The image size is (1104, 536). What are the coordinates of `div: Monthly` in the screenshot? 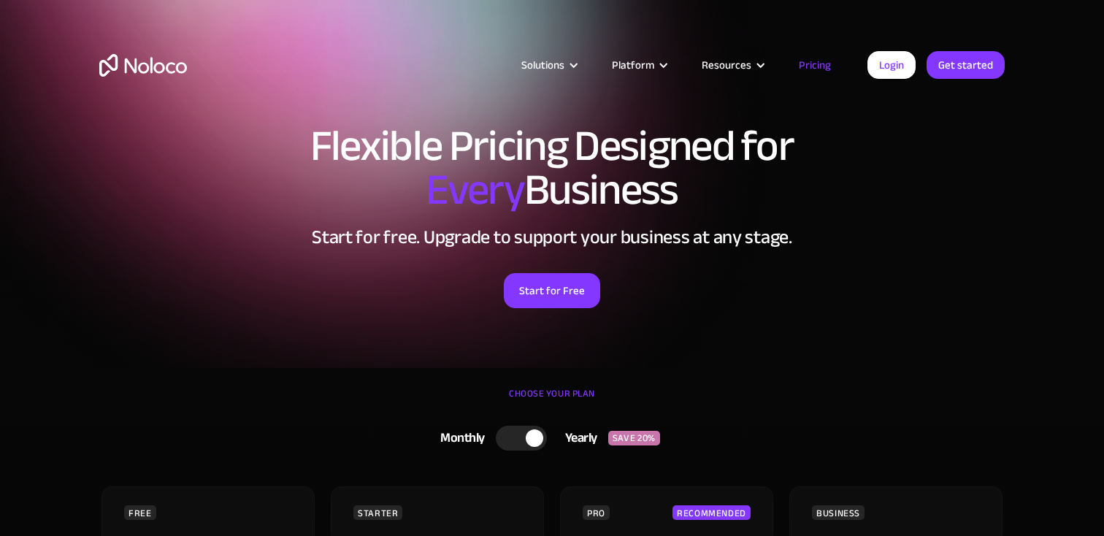 It's located at (458, 438).